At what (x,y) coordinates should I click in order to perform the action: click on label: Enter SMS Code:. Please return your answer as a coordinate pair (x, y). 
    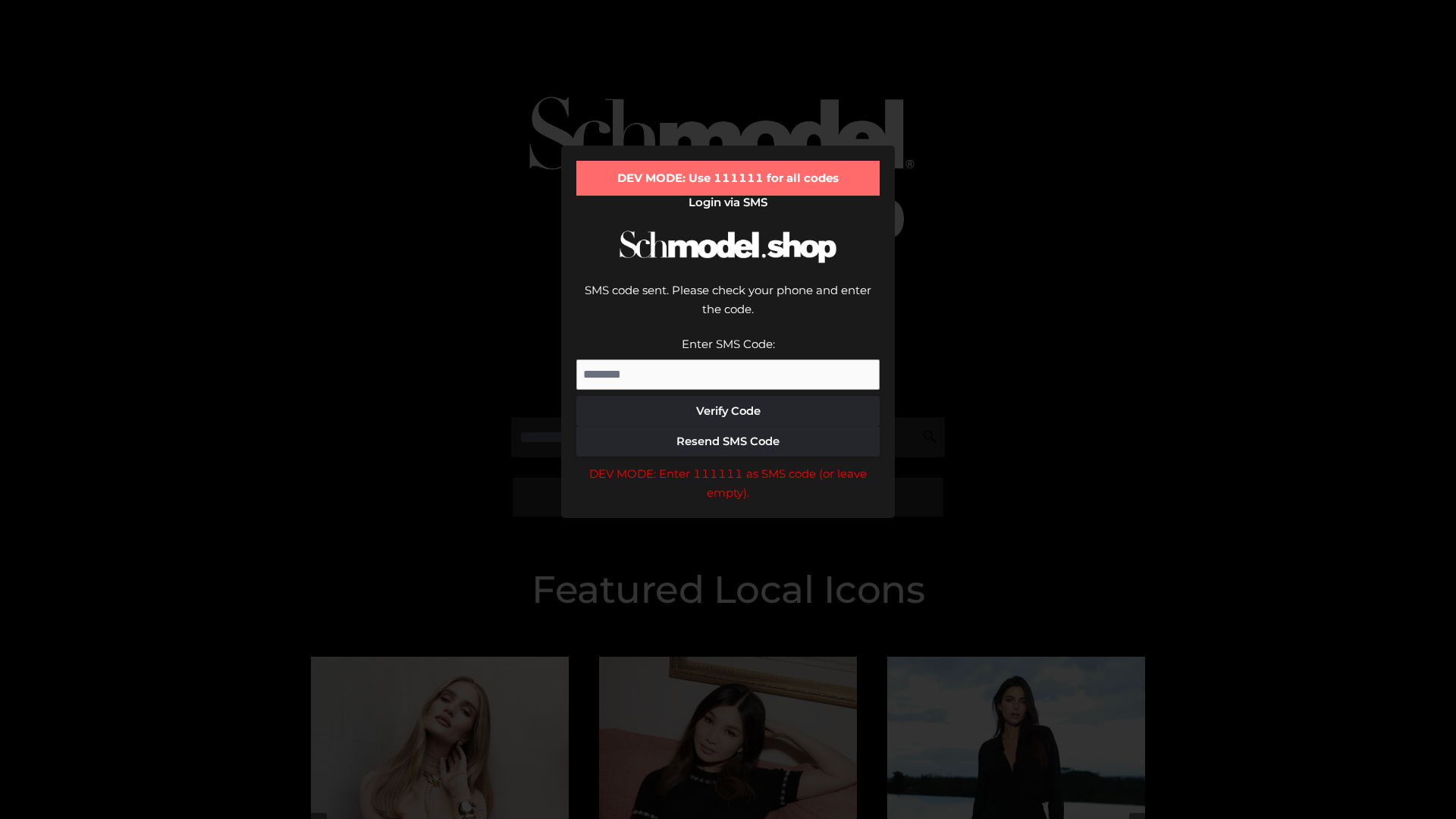
    Looking at the image, I should click on (728, 343).